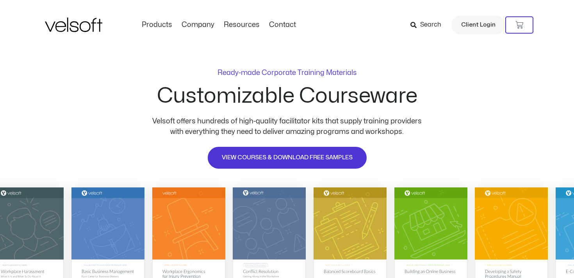 This screenshot has height=278, width=574. I want to click on h2: Customizable Courseware, so click(287, 96).